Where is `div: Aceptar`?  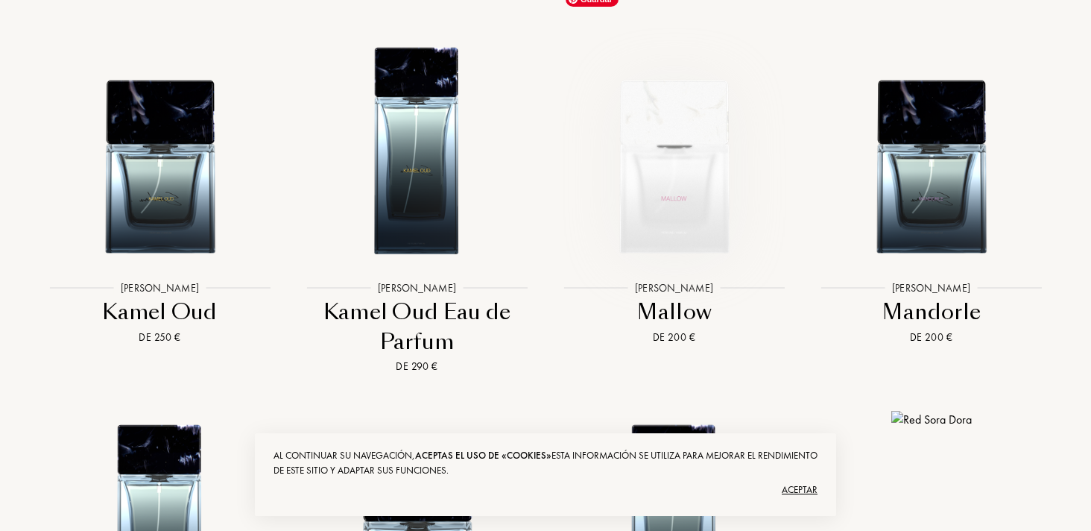 div: Aceptar is located at coordinates (546, 490).